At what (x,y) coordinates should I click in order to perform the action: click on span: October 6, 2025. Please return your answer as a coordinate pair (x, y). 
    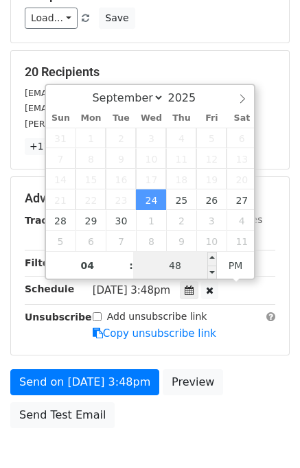
    Looking at the image, I should click on (91, 241).